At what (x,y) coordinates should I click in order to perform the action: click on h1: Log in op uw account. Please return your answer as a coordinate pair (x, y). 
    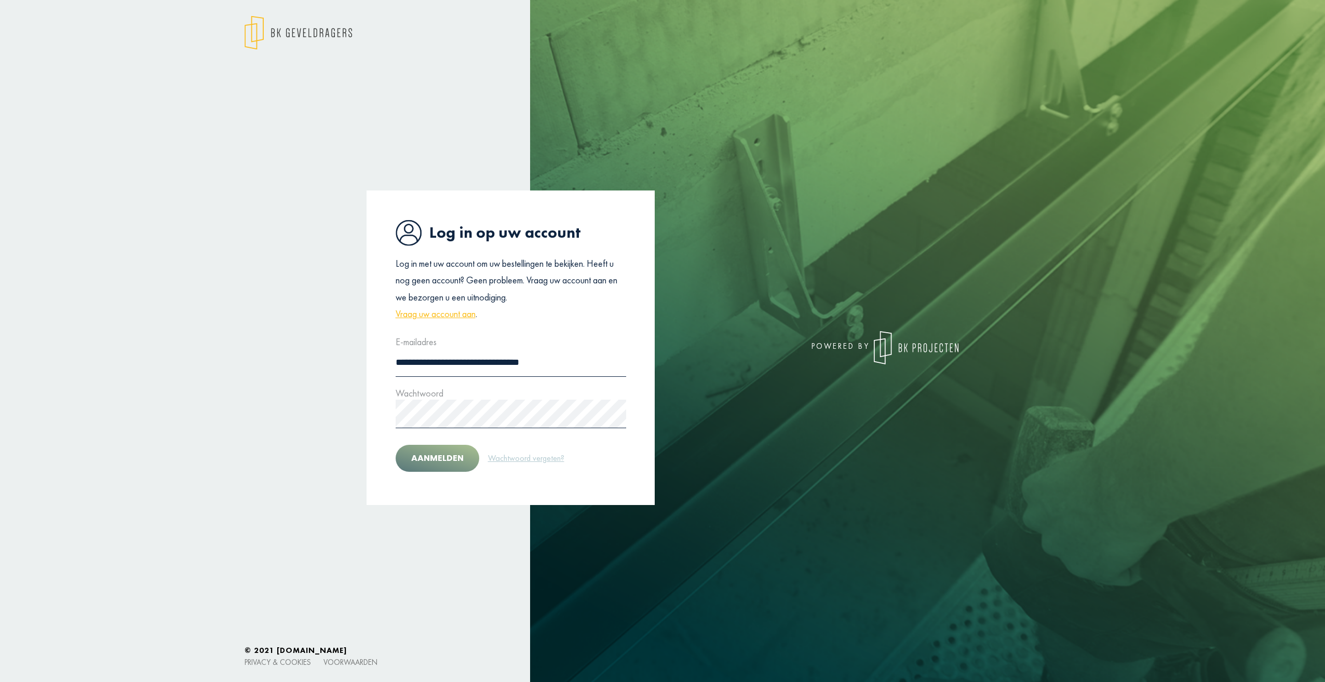
    Looking at the image, I should click on (511, 233).